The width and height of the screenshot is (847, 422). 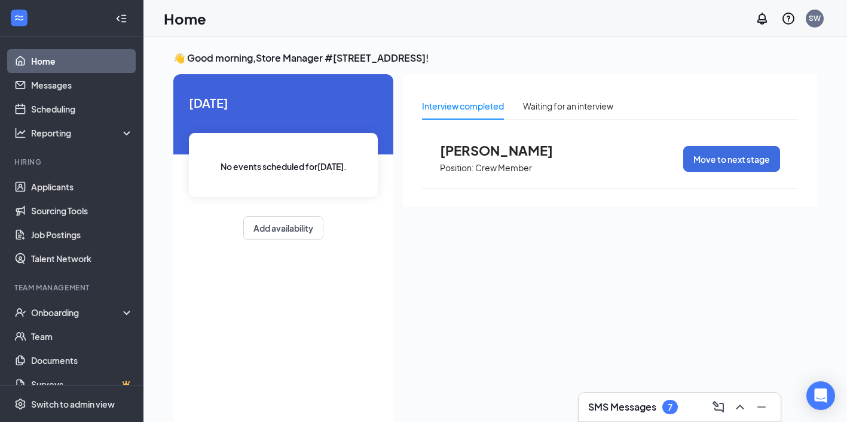 What do you see at coordinates (82, 384) in the screenshot?
I see `a: SurveysCrown` at bounding box center [82, 384].